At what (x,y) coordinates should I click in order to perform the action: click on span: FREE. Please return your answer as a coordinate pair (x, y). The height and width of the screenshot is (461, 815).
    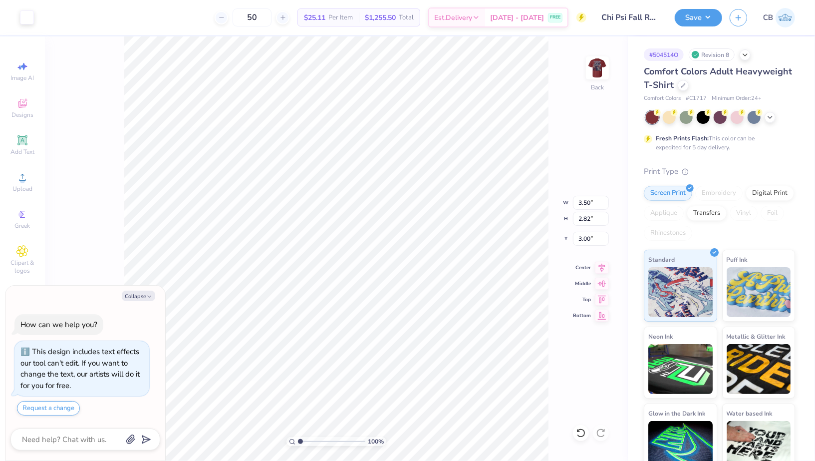
    Looking at the image, I should click on (555, 17).